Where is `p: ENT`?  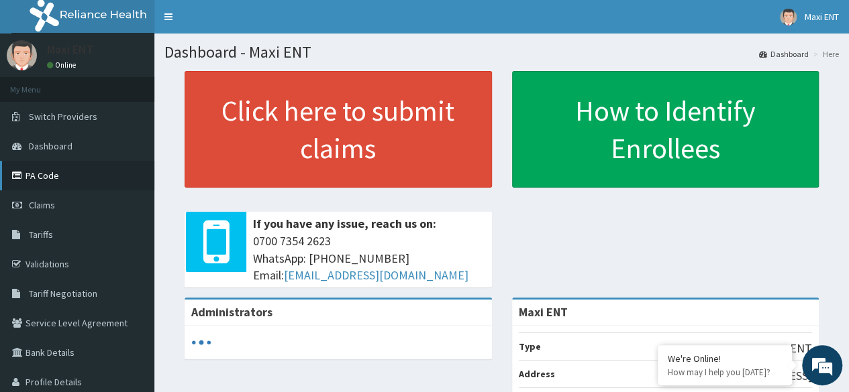 p: ENT is located at coordinates (800, 349).